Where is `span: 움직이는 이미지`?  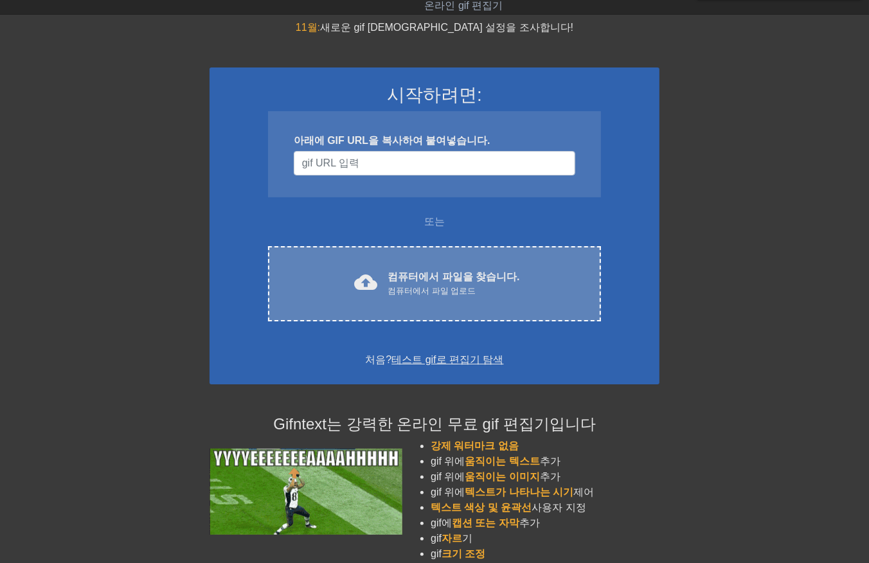
span: 움직이는 이미지 is located at coordinates (502, 476).